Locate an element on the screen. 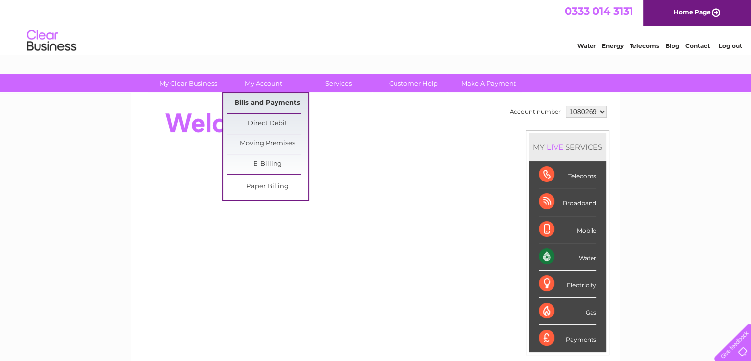 This screenshot has width=751, height=361. a: Bills and Payments is located at coordinates (267, 103).